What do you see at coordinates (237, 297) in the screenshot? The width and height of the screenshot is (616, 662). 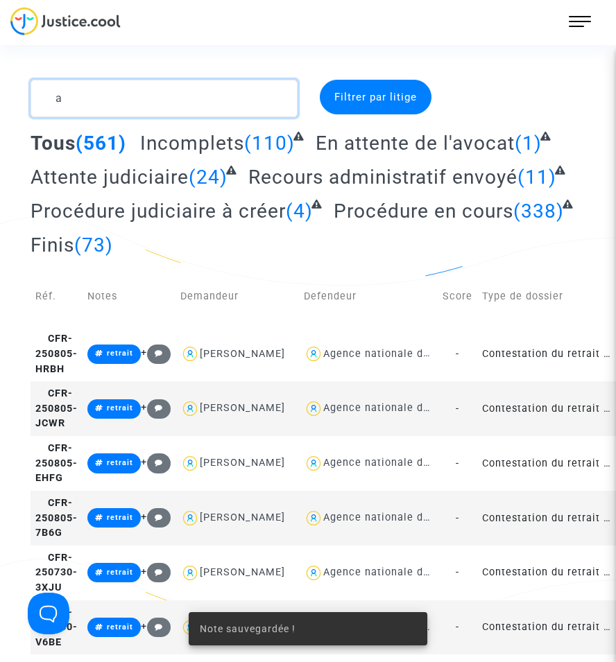 I see `td: Demandeur` at bounding box center [237, 297].